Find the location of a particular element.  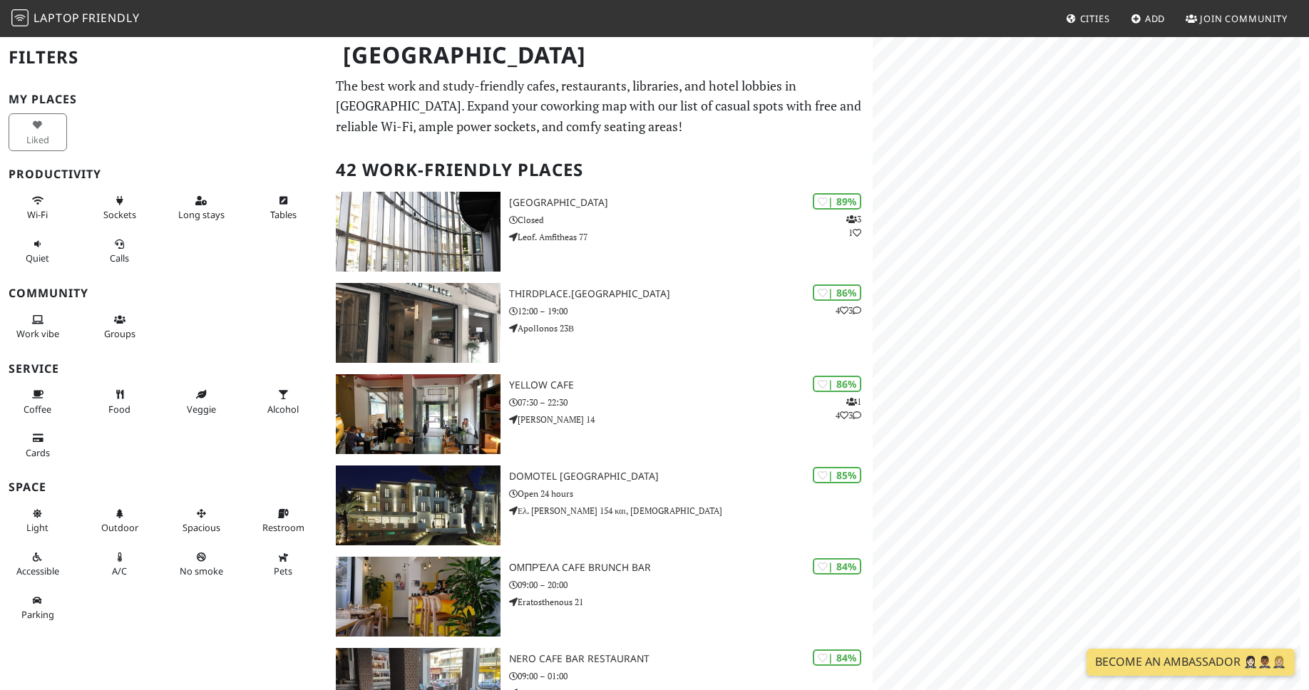

span: Cities is located at coordinates (1095, 19).